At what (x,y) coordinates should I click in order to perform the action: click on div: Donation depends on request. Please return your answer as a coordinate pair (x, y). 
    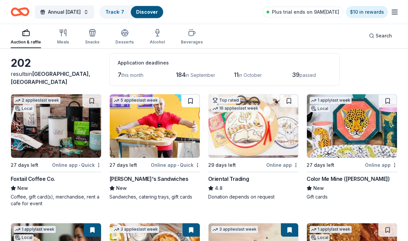
    Looking at the image, I should click on (254, 197).